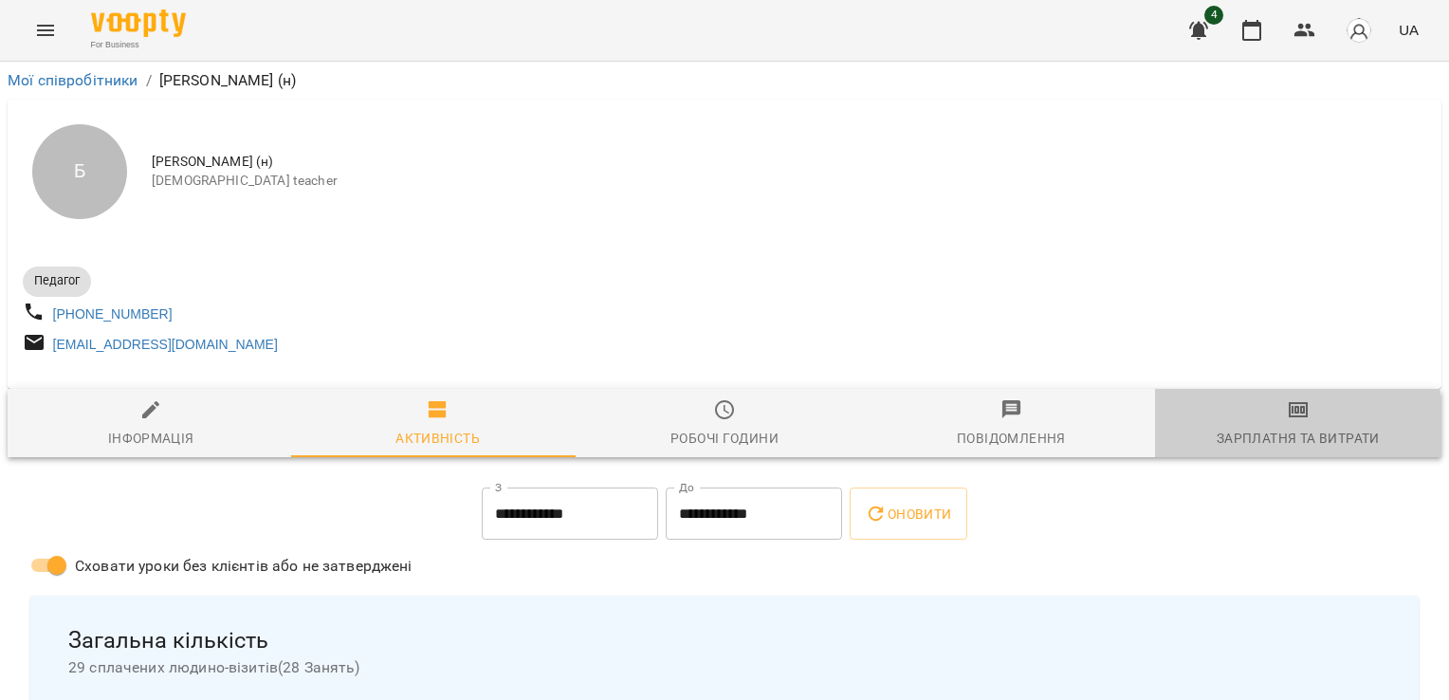 The image size is (1449, 700). What do you see at coordinates (244, 566) in the screenshot?
I see `span: Сховати уроки без клієнтів або не затверджені` at bounding box center [244, 566].